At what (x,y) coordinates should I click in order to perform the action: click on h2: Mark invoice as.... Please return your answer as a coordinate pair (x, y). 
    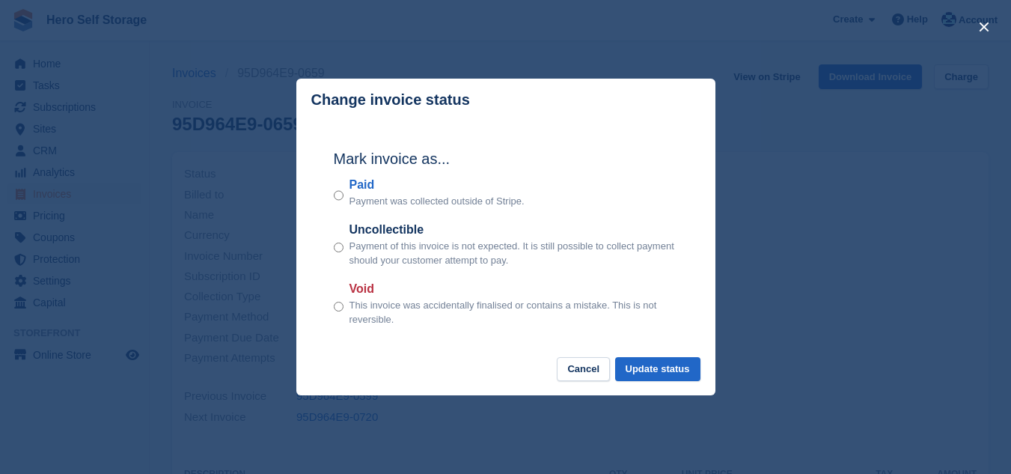
    Looking at the image, I should click on (506, 159).